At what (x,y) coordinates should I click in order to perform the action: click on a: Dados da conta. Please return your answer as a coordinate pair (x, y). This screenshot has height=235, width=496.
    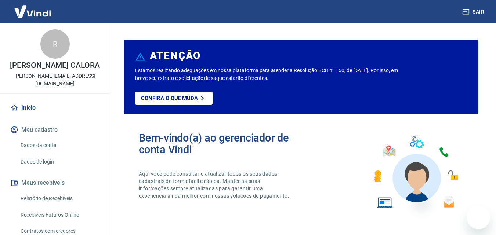
    Looking at the image, I should click on (59, 145).